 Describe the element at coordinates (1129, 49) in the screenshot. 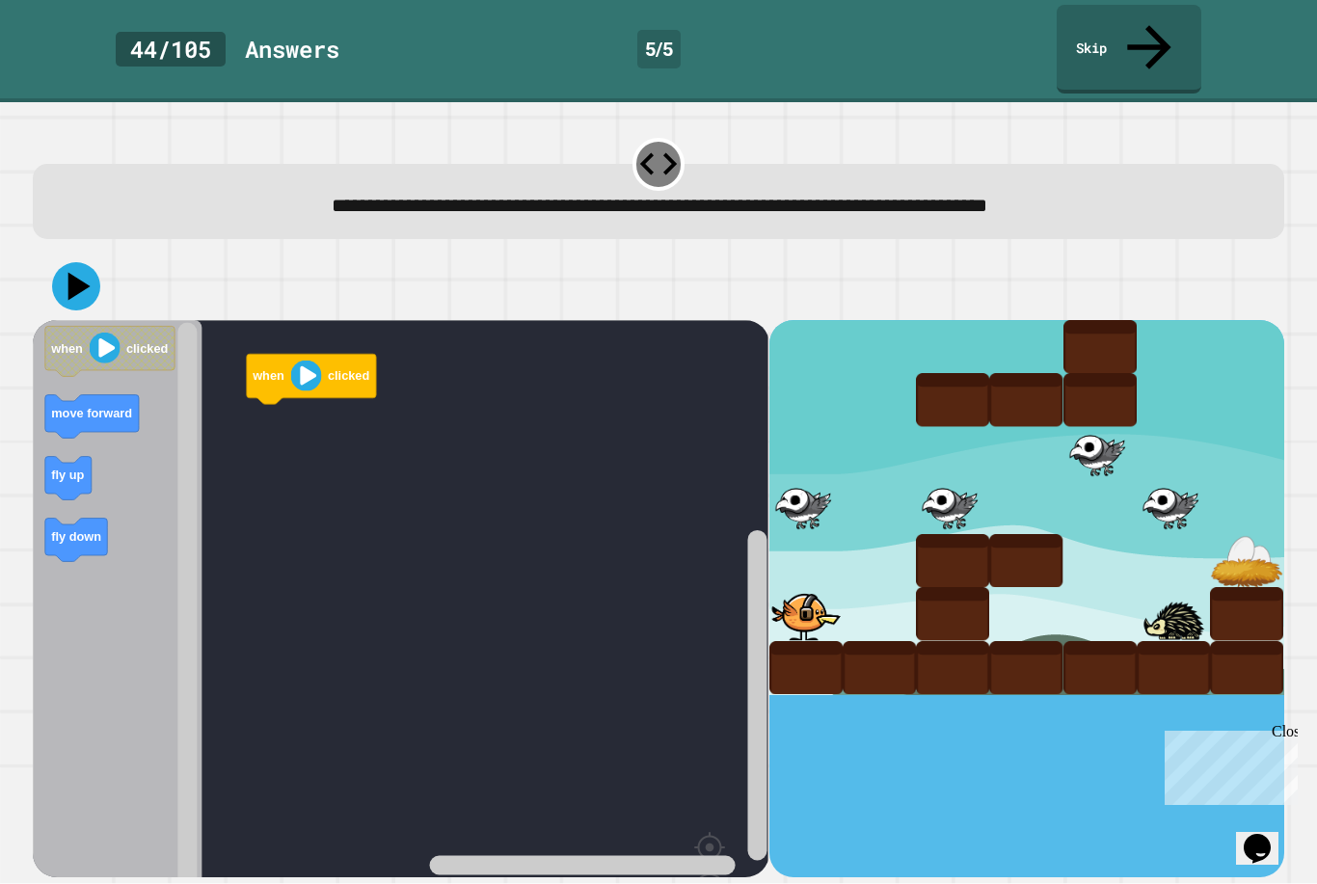

I see `a: Skip` at that location.